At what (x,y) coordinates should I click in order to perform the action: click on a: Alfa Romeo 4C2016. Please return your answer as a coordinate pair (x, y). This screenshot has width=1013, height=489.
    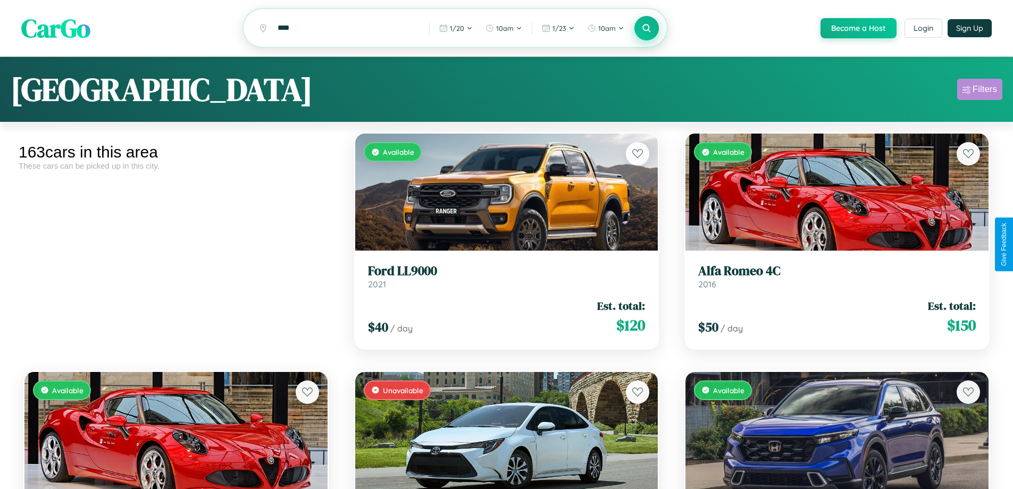
    Looking at the image, I should click on (837, 276).